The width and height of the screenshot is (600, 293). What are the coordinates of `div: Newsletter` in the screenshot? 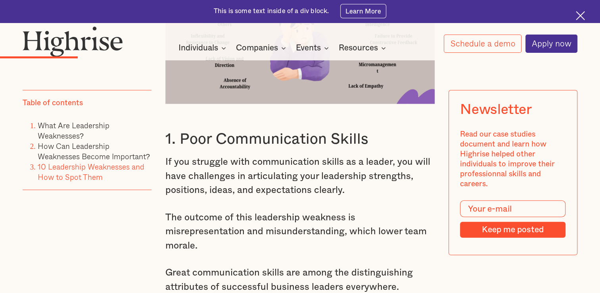 It's located at (496, 109).